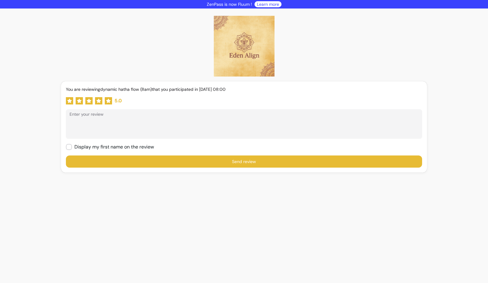 This screenshot has height=283, width=488. What do you see at coordinates (244, 46) in the screenshot?
I see `img: Logo provider` at bounding box center [244, 46].